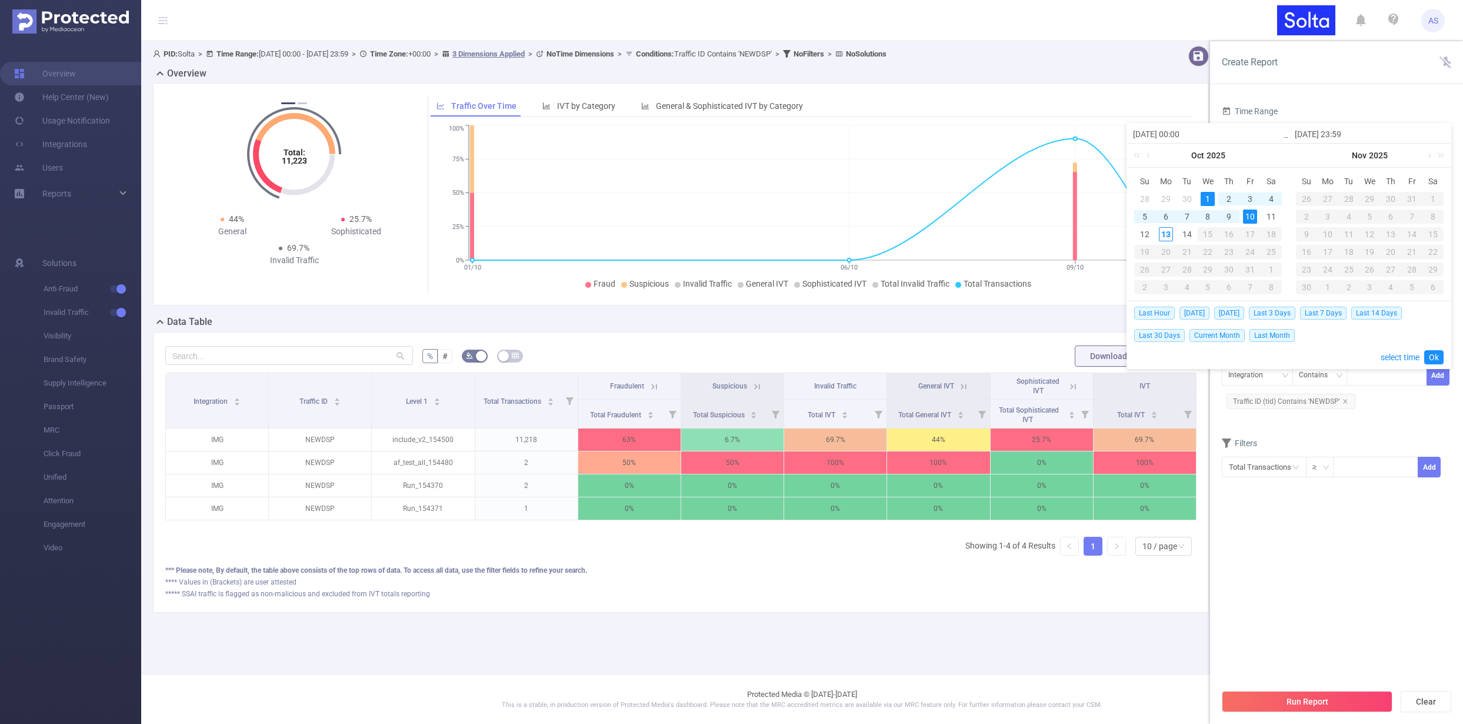 Image resolution: width=1463 pixels, height=724 pixels. I want to click on button: 2, so click(302, 103).